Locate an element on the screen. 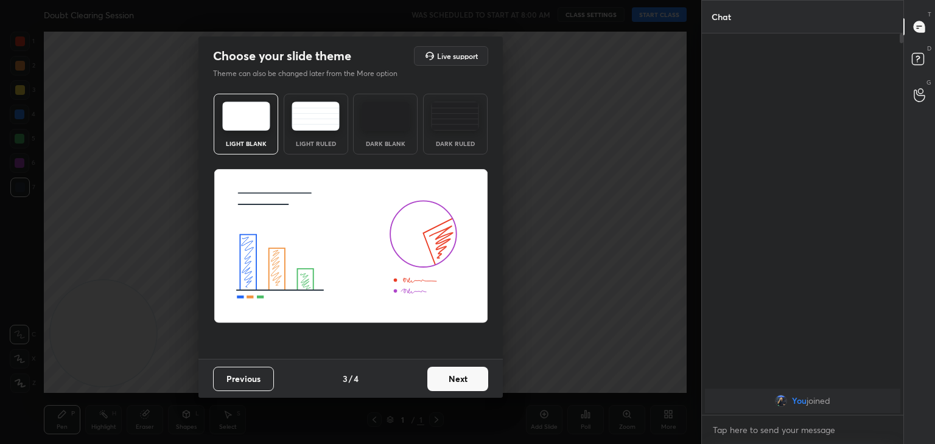 The height and width of the screenshot is (444, 935). img: lightRuledTheme.5fabf969.svg is located at coordinates (315, 116).